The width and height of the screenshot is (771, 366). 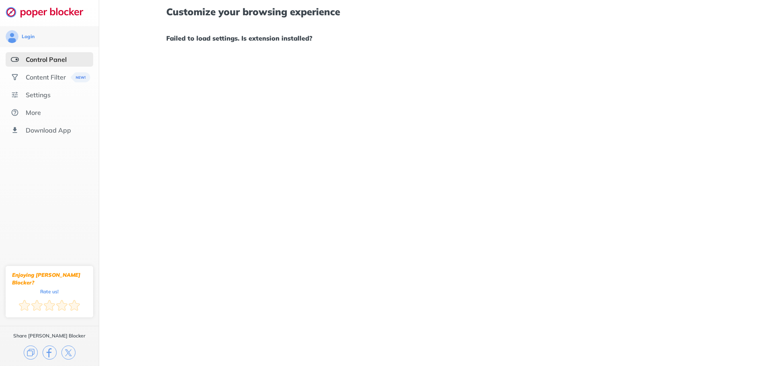 What do you see at coordinates (38, 95) in the screenshot?
I see `div: Settings` at bounding box center [38, 95].